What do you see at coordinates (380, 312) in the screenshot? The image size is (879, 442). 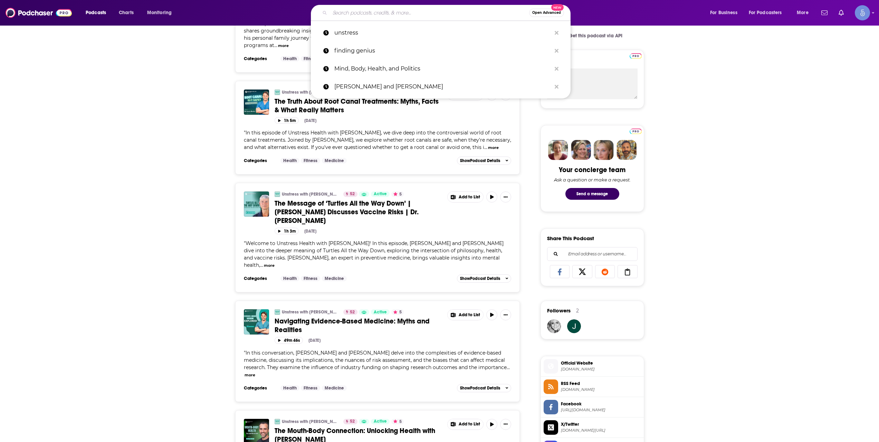 I see `a: Active` at bounding box center [380, 312].